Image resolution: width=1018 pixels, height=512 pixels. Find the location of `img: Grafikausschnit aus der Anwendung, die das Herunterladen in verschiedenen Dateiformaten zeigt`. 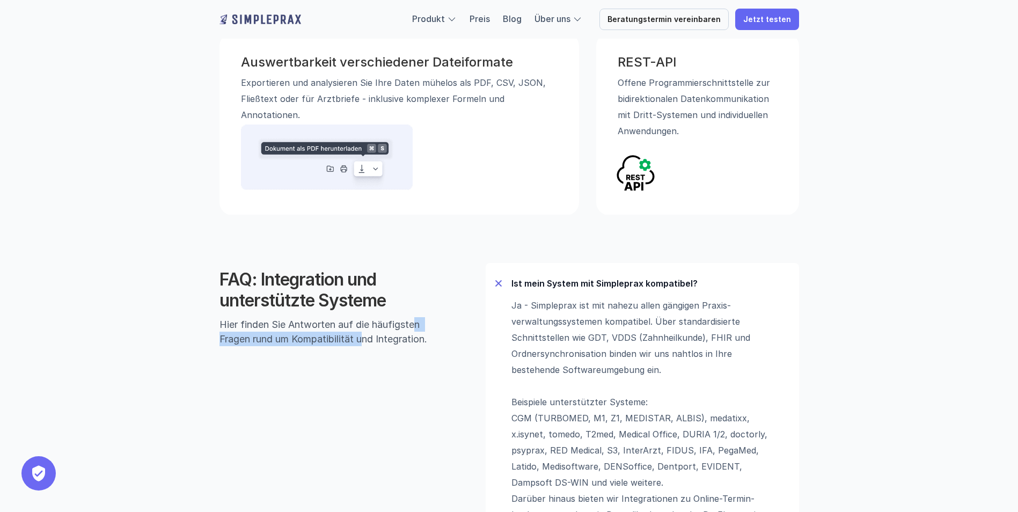

img: Grafikausschnit aus der Anwendung, die das Herunterladen in verschiedenen Dateiformaten zeigt is located at coordinates (327, 158).